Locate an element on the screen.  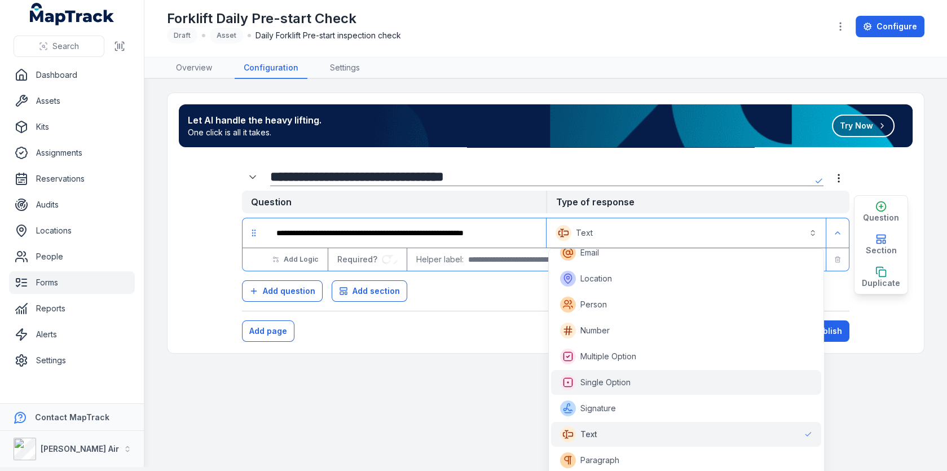
button: Text is located at coordinates (686, 233).